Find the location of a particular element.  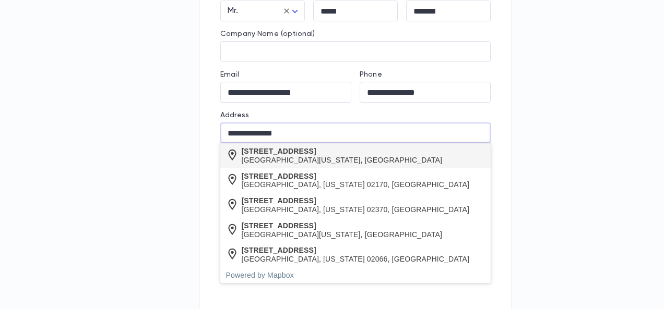

label: Phone is located at coordinates (370, 75).